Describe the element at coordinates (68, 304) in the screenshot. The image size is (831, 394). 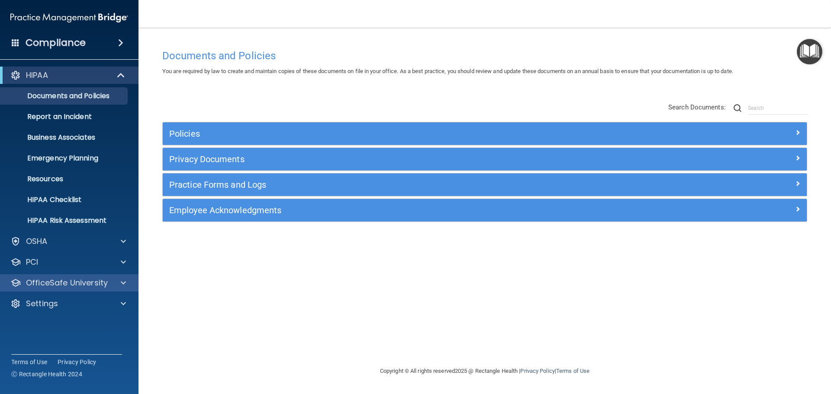
I see `a: Settings` at that location.